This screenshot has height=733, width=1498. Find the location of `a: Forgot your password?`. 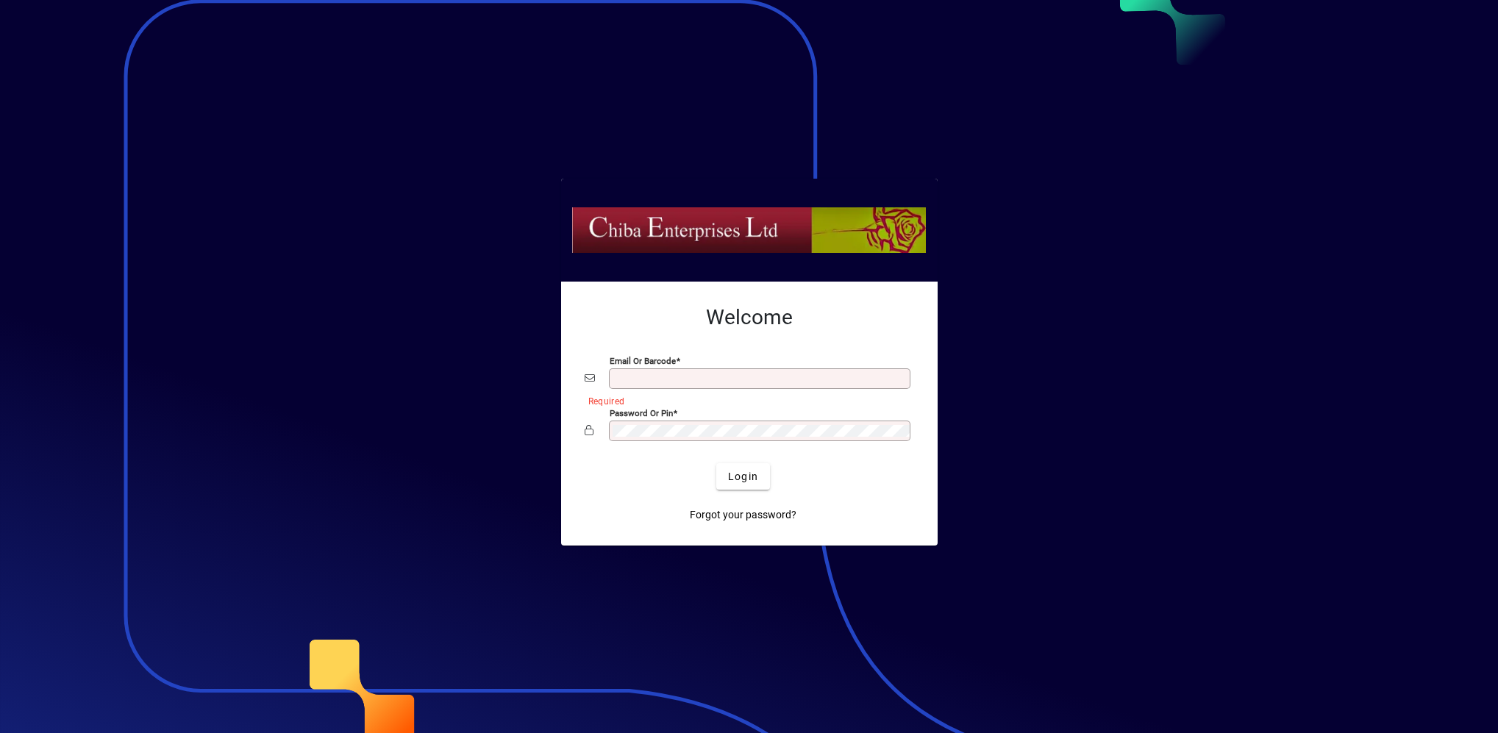

a: Forgot your password? is located at coordinates (743, 515).